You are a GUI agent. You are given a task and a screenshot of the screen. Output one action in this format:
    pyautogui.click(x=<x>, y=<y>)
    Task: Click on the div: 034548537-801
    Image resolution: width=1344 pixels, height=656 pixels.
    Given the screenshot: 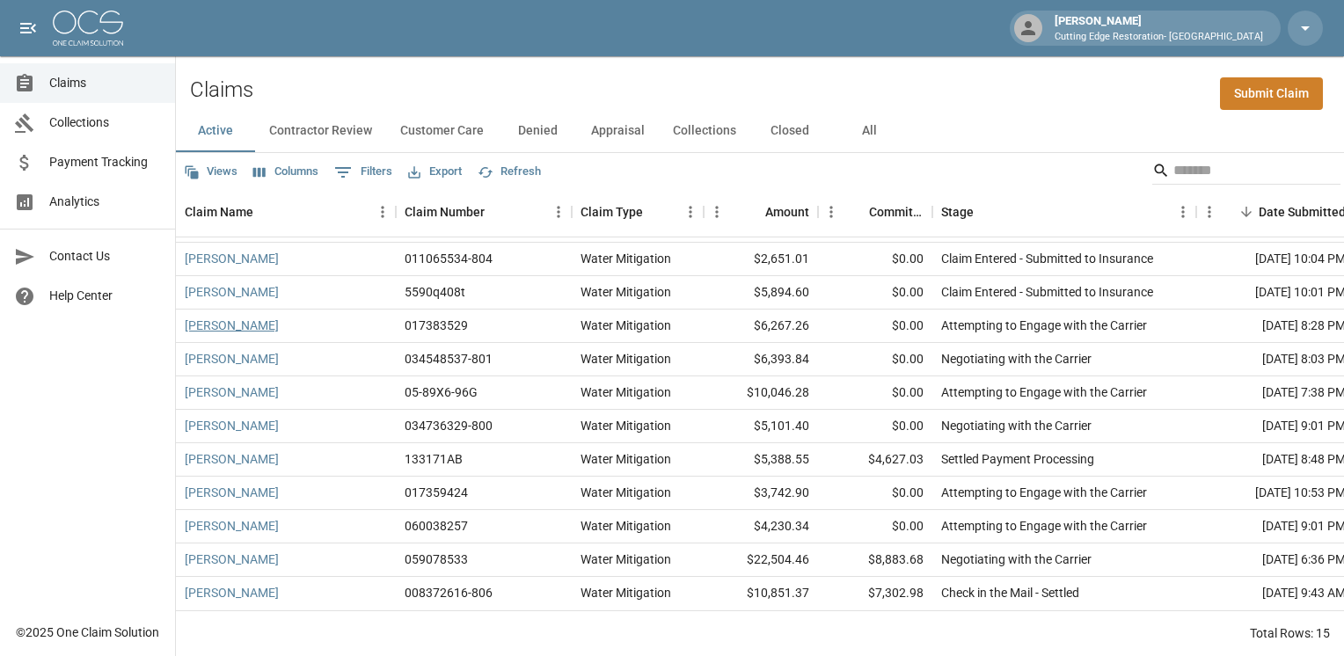 What is the action you would take?
    pyautogui.click(x=449, y=359)
    